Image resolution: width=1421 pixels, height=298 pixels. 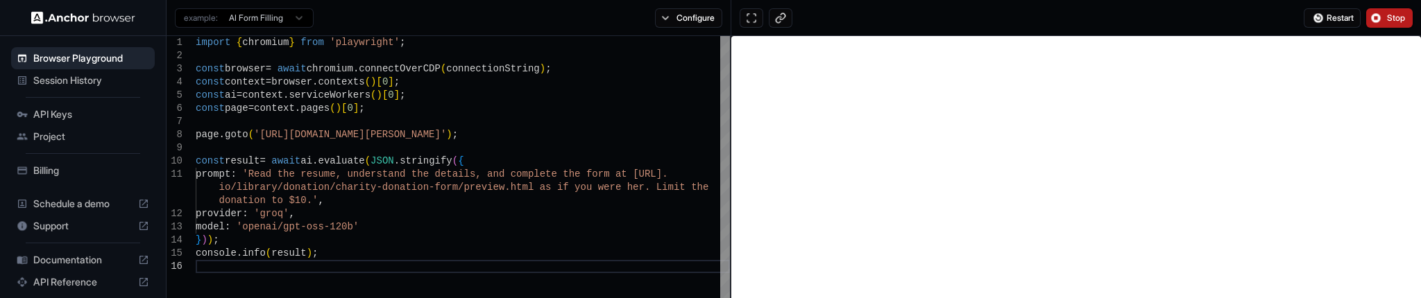 I want to click on span: connectOverCDP, so click(x=400, y=69).